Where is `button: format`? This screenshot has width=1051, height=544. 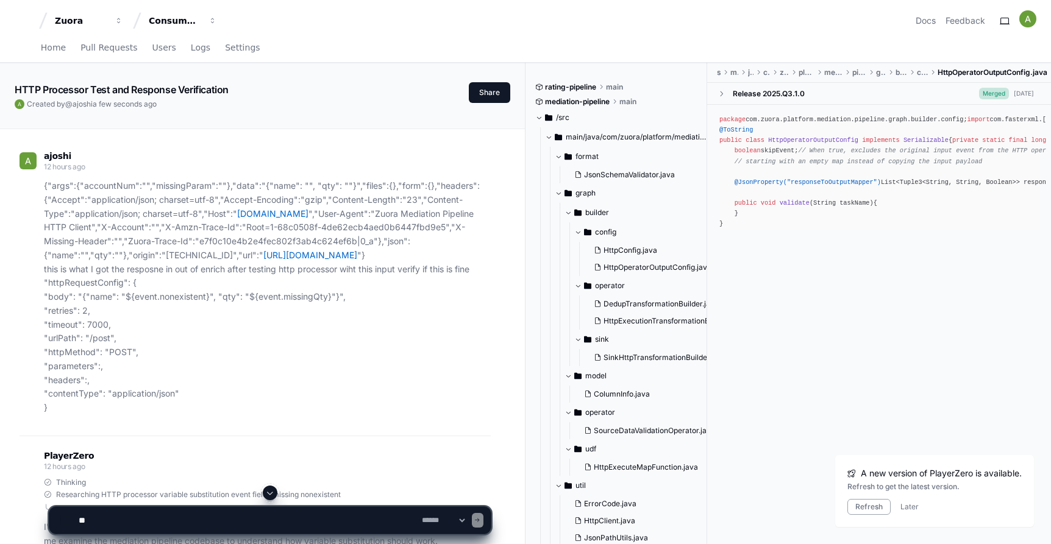 button: format is located at coordinates (636, 157).